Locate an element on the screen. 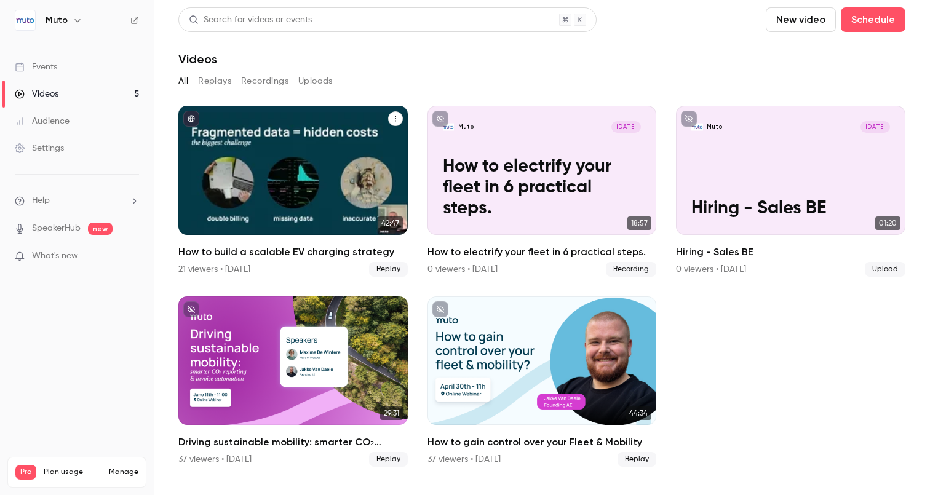 This screenshot has width=930, height=495. button: Replays is located at coordinates (215, 81).